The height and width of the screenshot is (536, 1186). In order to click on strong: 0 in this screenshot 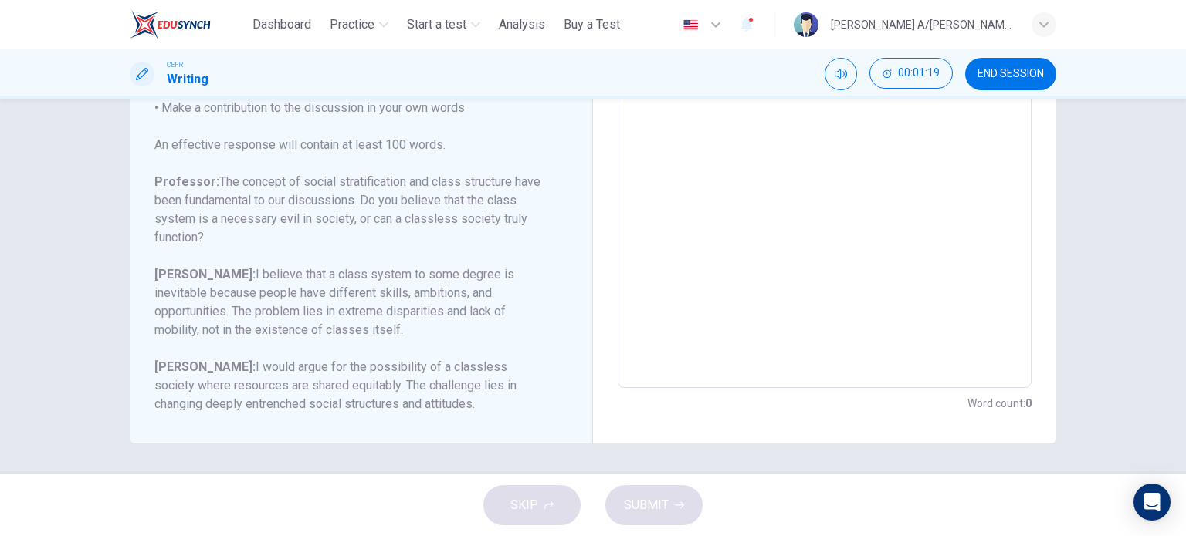, I will do `click(1028, 404)`.